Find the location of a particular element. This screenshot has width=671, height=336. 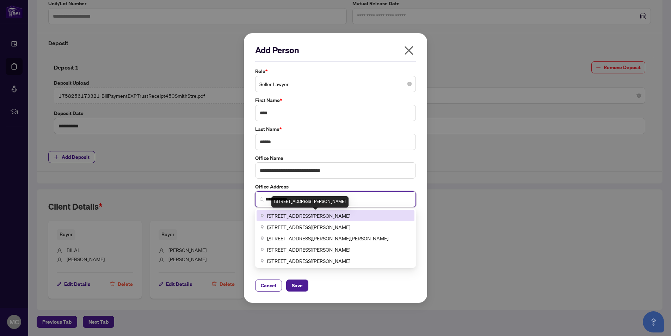

label: Office Address is located at coordinates (336, 186).